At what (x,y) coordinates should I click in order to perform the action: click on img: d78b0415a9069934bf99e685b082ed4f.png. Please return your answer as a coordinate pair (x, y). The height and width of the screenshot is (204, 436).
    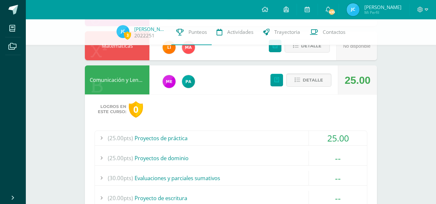
    Looking at the image, I should click on (169, 47).